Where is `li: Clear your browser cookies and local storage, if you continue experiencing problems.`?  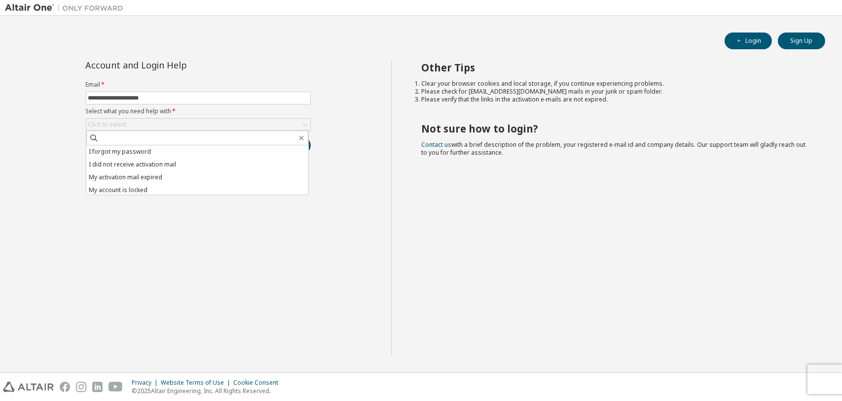 li: Clear your browser cookies and local storage, if you continue experiencing problems. is located at coordinates (614, 84).